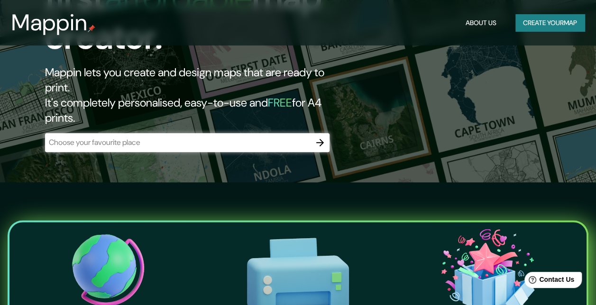  Describe the element at coordinates (178, 142) in the screenshot. I see `input: Choose your favourite place` at that location.